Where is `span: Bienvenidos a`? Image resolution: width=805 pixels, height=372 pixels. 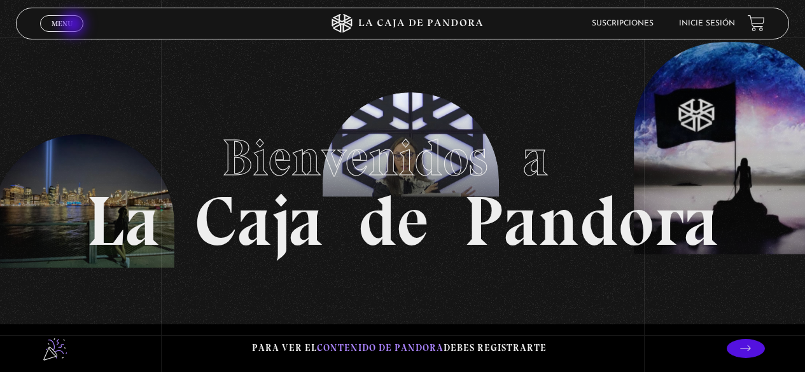 span: Bienvenidos a is located at coordinates (403, 158).